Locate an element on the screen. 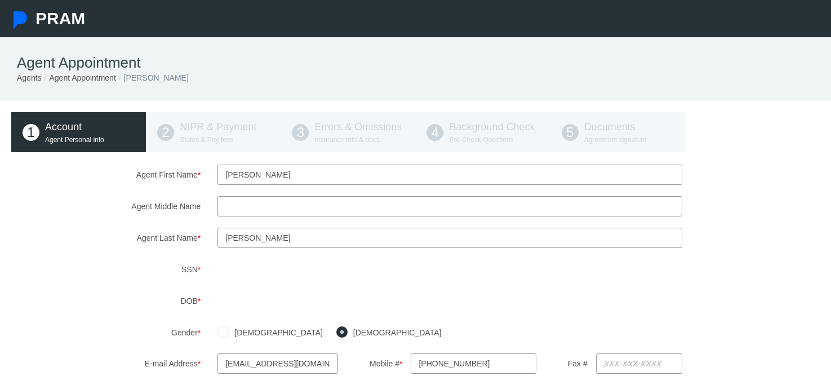 This screenshot has width=831, height=376. span: PRAM is located at coordinates (60, 18).